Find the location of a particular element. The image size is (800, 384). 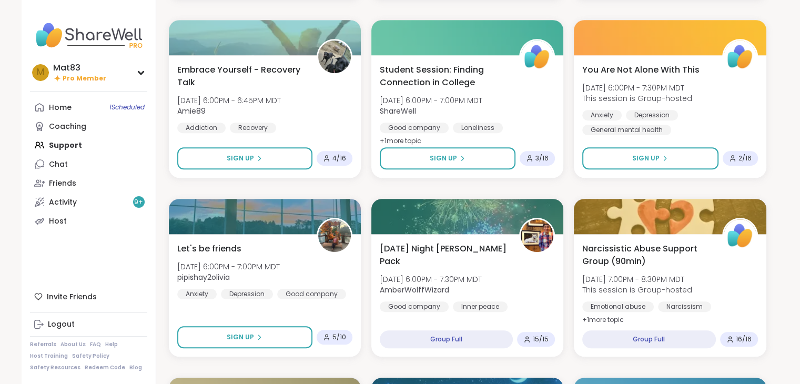

a: Logout is located at coordinates (88, 325).